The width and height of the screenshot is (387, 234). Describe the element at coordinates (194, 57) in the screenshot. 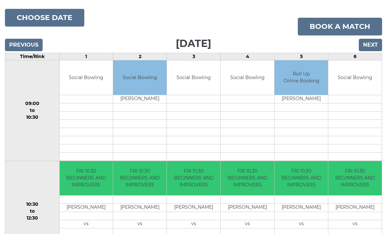

I see `td: 3` at that location.